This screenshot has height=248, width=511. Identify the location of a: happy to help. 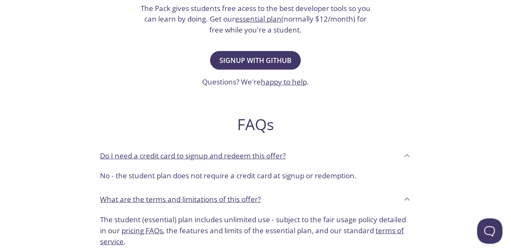
(284, 82).